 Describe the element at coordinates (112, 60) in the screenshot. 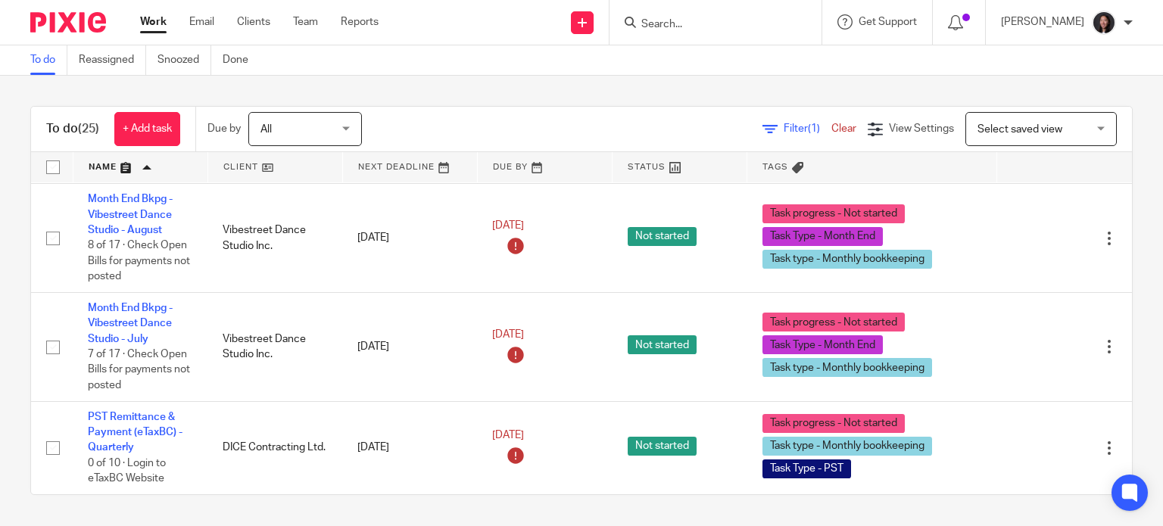

I see `a: Reassigned` at that location.